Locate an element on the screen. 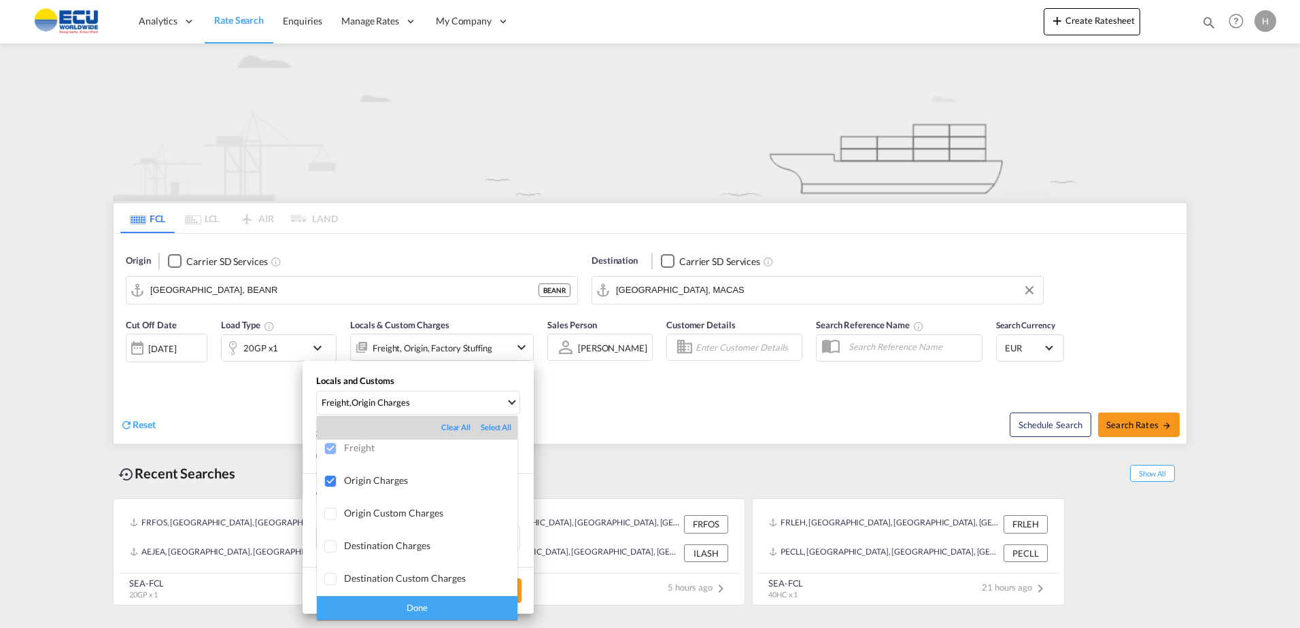  div: Freight is located at coordinates (430, 447).